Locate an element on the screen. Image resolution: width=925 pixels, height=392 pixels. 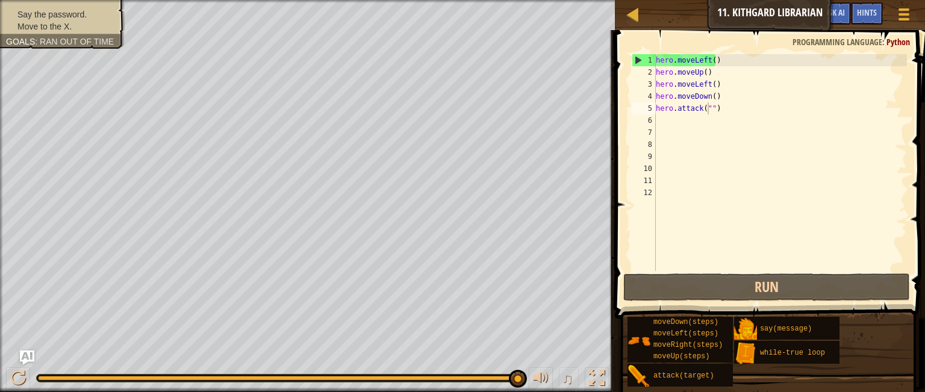
font: Hints is located at coordinates (866, 12).